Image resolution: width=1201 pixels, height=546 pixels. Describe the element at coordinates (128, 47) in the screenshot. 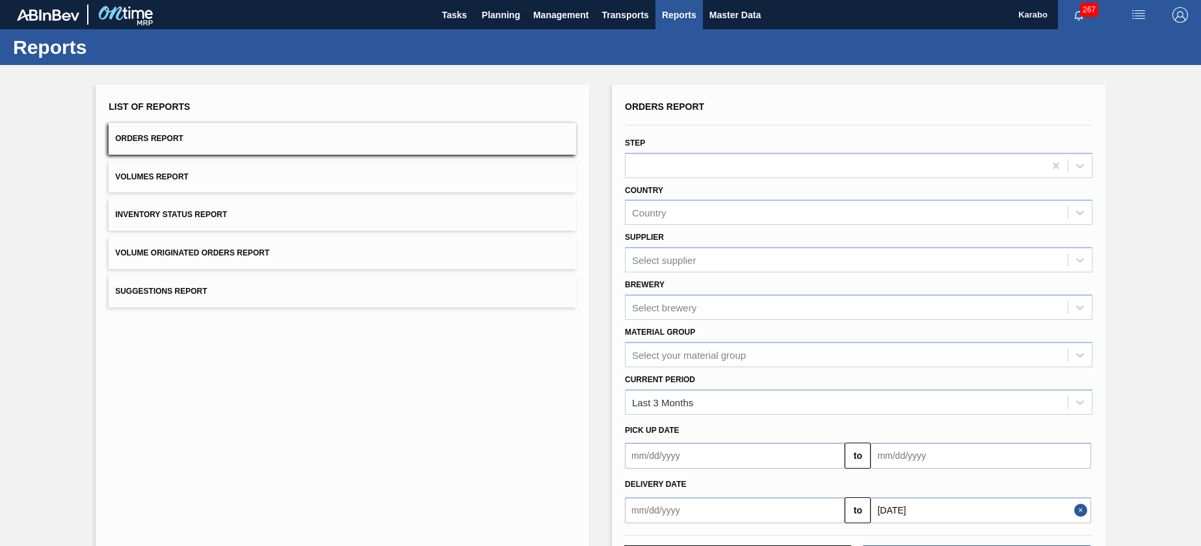

I see `h1: Reports` at that location.